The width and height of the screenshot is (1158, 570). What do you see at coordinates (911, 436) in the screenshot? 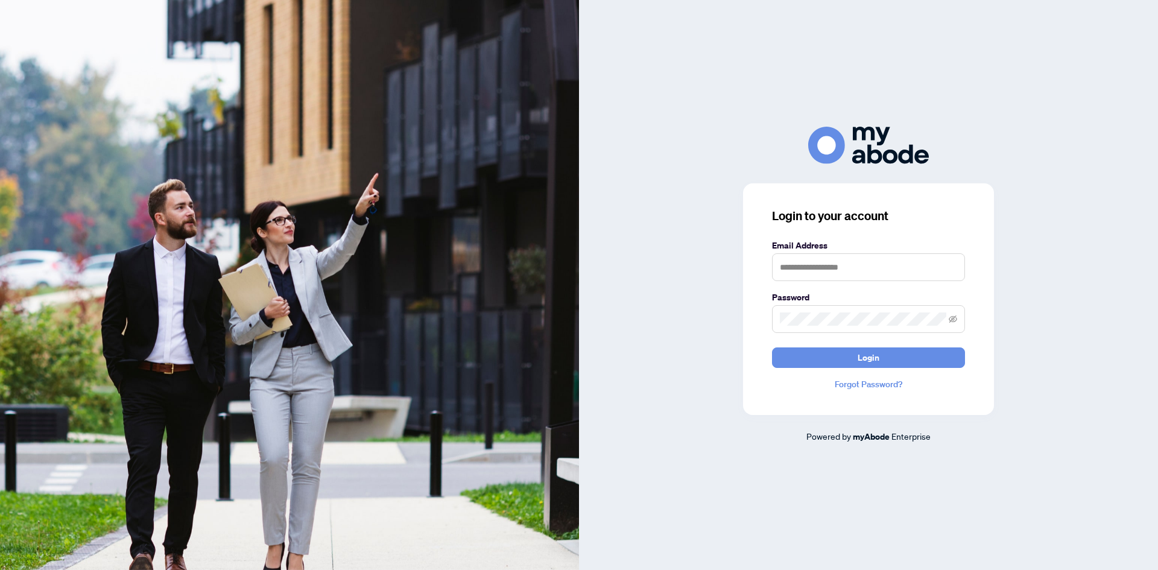
I see `span: Enterprise` at bounding box center [911, 436].